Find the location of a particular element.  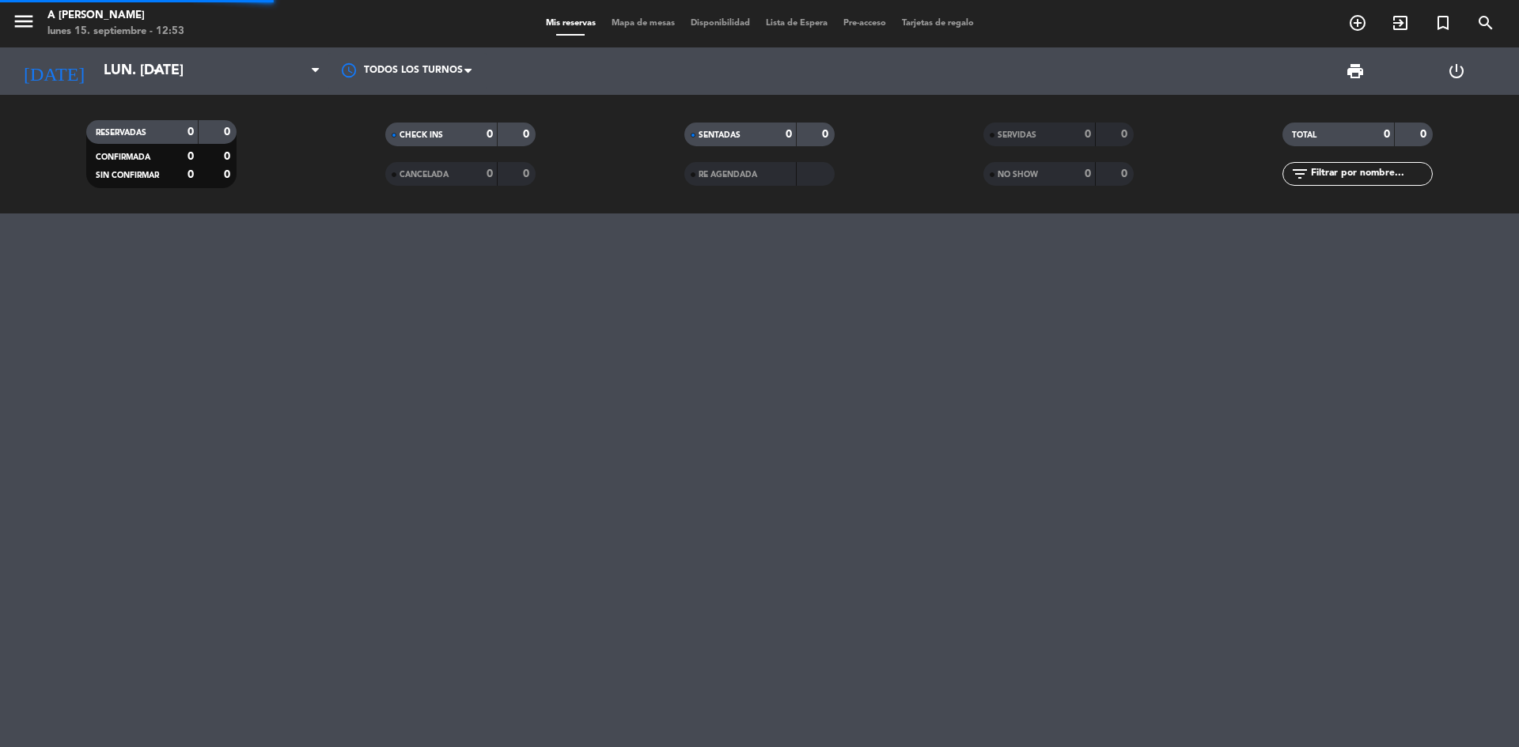

i: add_circle_outline is located at coordinates (1357, 23).